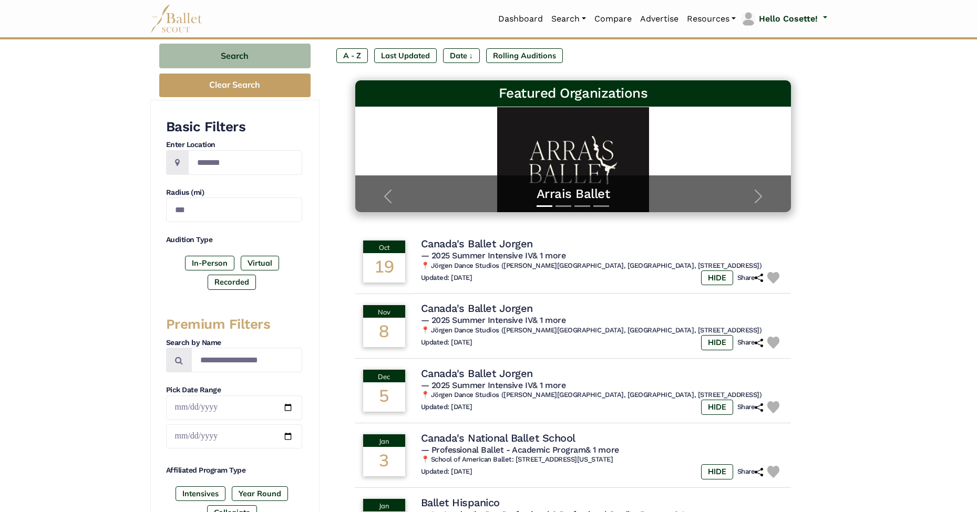 This screenshot has height=512, width=977. I want to click on div: Dec, so click(384, 376).